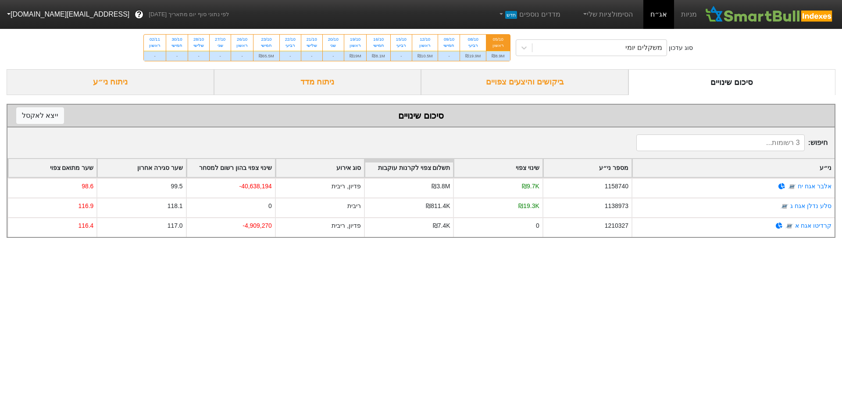 The width and height of the screenshot is (842, 399). I want to click on div: ריבית, so click(354, 206).